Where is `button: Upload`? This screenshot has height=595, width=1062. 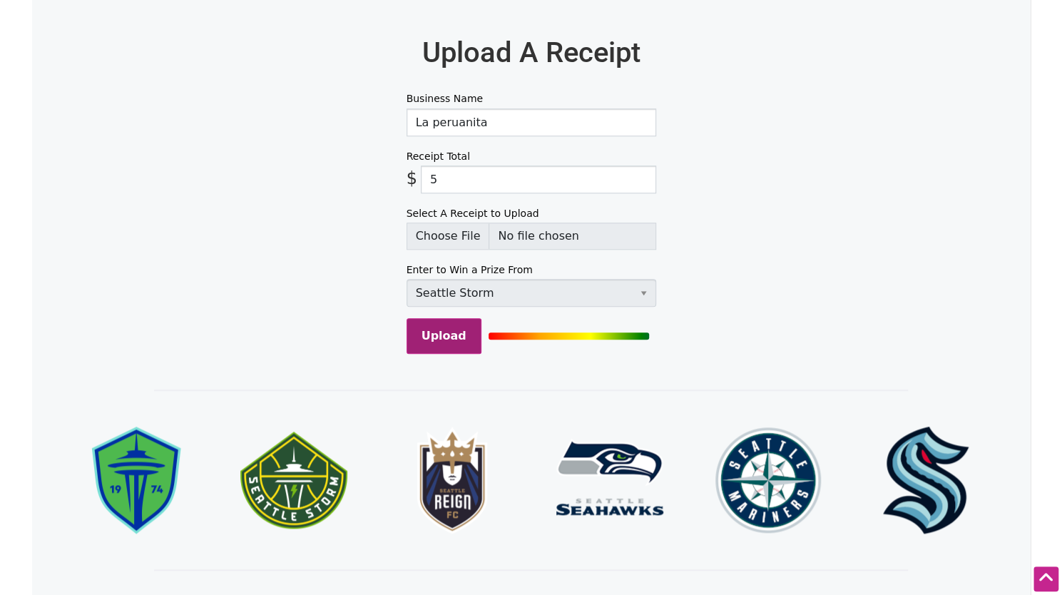 button: Upload is located at coordinates (444, 336).